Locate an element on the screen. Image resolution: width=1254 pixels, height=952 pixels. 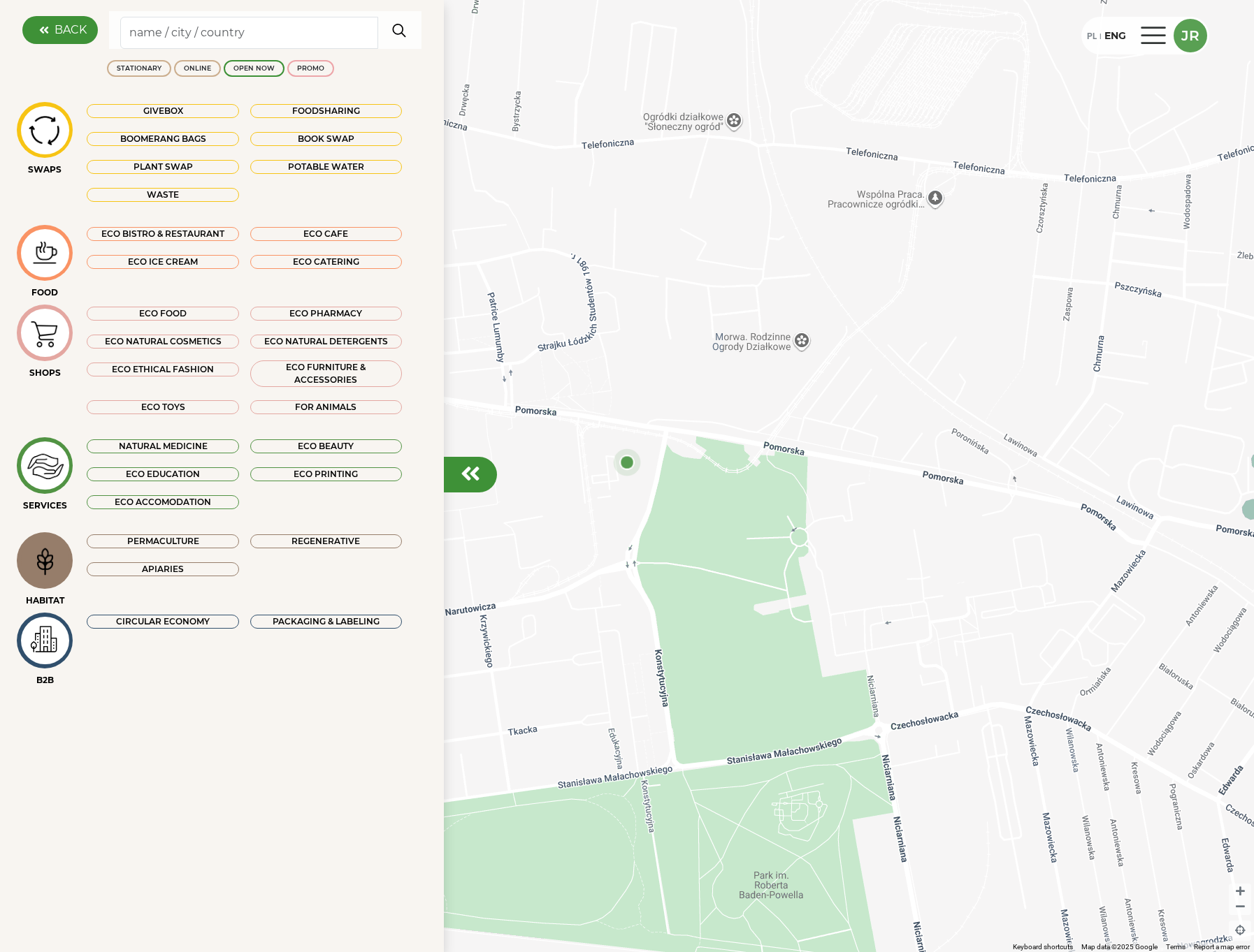
div: STATIONARY is located at coordinates (139, 69).